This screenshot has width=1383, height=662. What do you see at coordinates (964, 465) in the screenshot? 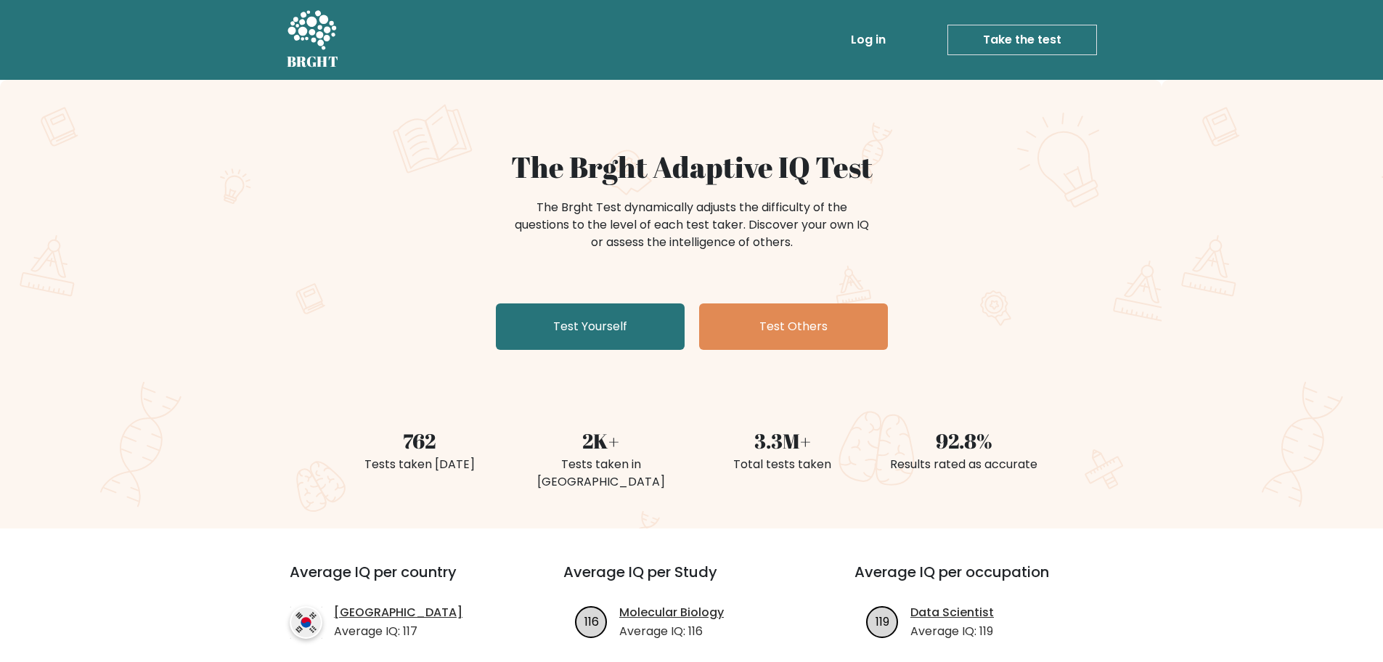
I see `div: Results rated as accurate` at bounding box center [964, 465].